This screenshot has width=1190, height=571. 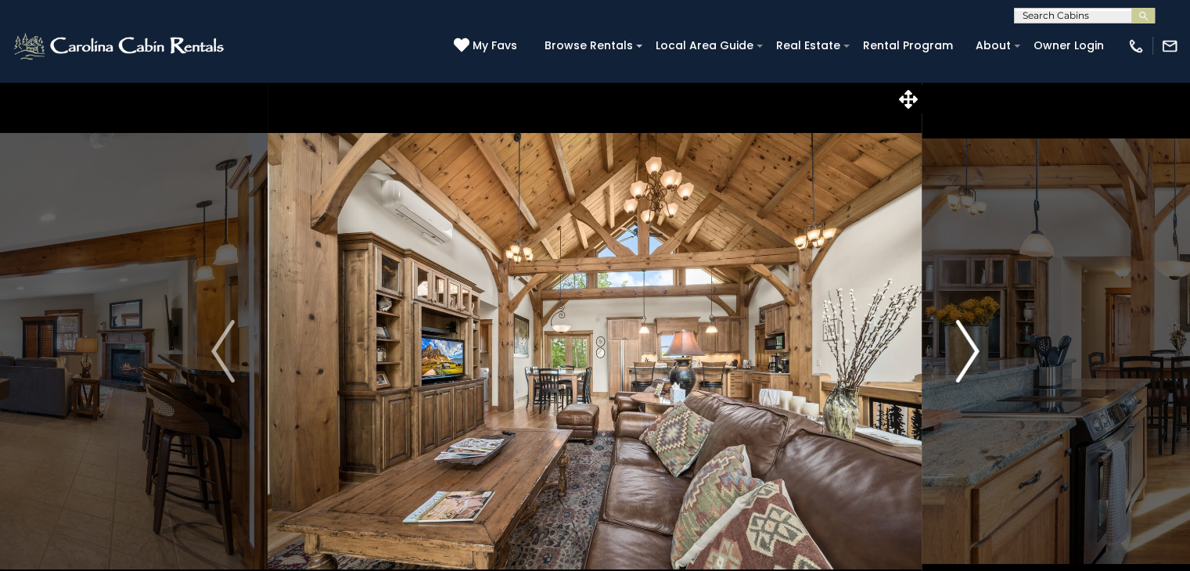 What do you see at coordinates (993, 45) in the screenshot?
I see `a: About` at bounding box center [993, 45].